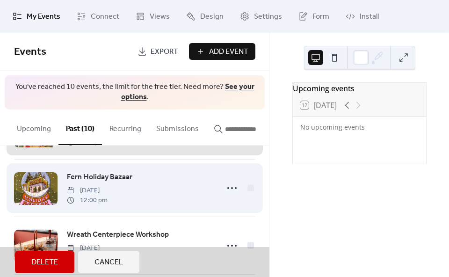  Describe the element at coordinates (359, 127) in the screenshot. I see `div: No upcoming events` at that location.